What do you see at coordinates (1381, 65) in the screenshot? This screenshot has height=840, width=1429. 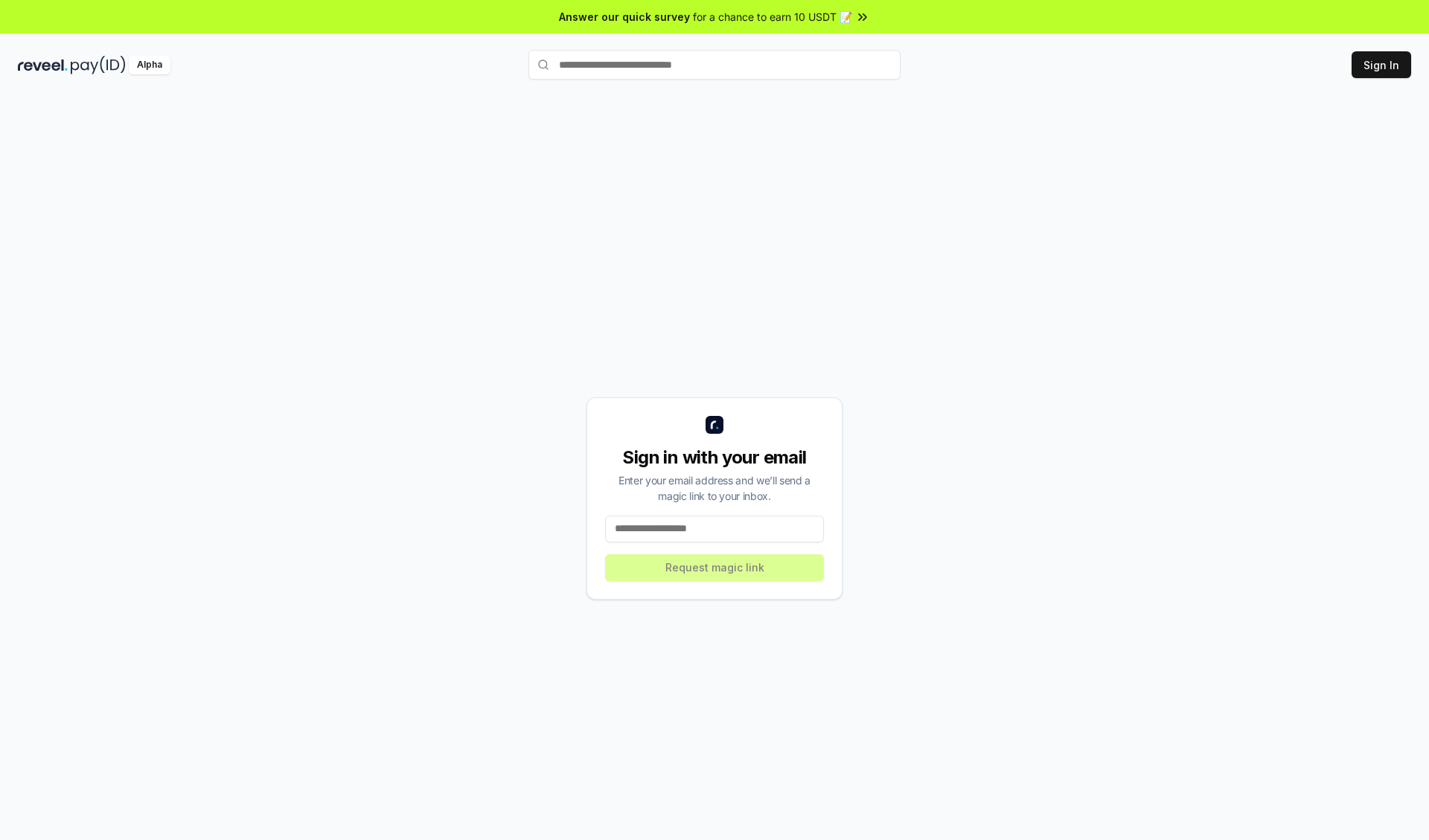 I see `button: Sign In` at bounding box center [1381, 65].